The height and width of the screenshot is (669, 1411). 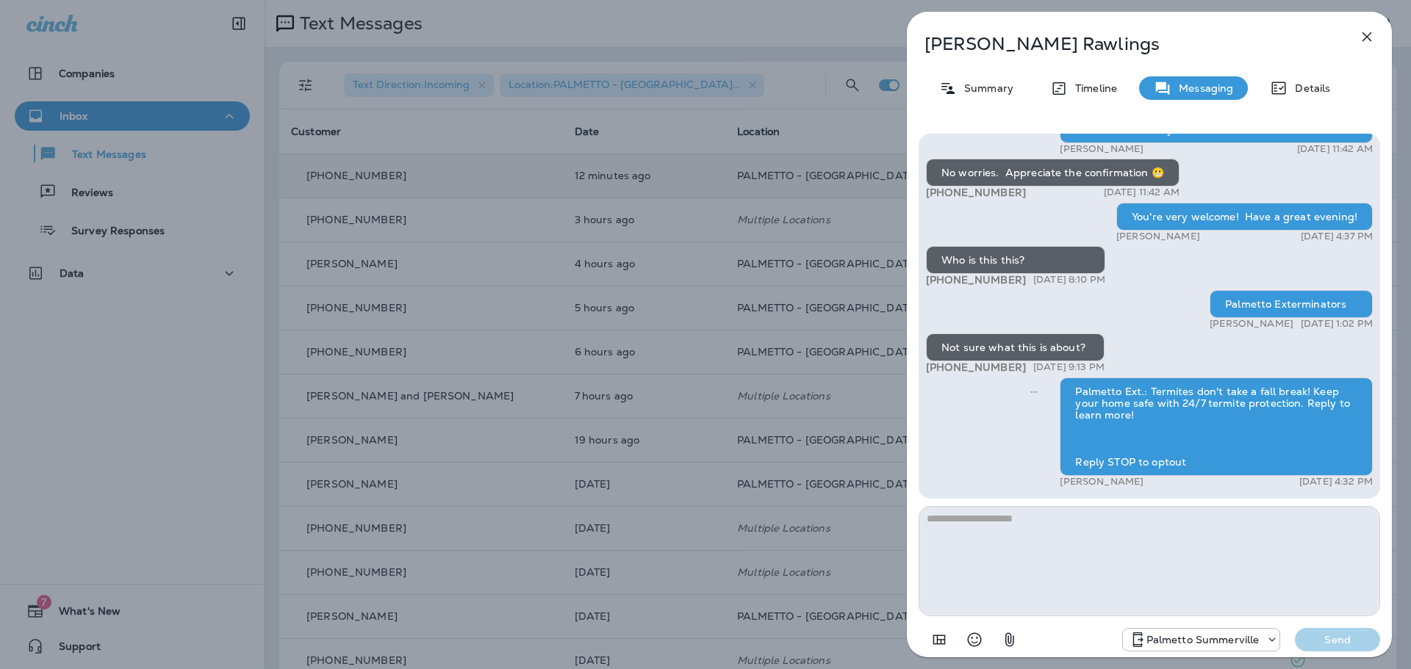 What do you see at coordinates (1244, 217) in the screenshot?
I see `div: You're very welcome! Have a great evening!` at bounding box center [1244, 217].